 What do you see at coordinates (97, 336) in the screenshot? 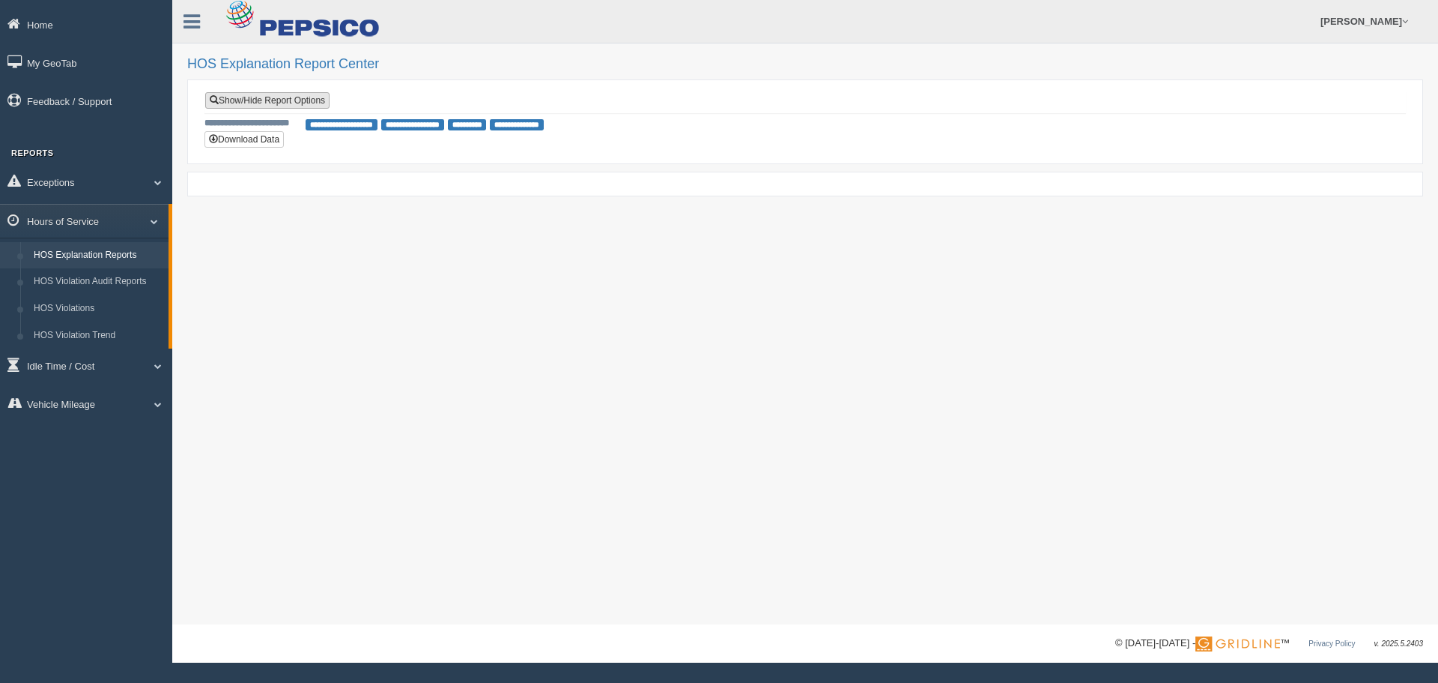
I see `a: HOS Violation Trend` at bounding box center [97, 336].